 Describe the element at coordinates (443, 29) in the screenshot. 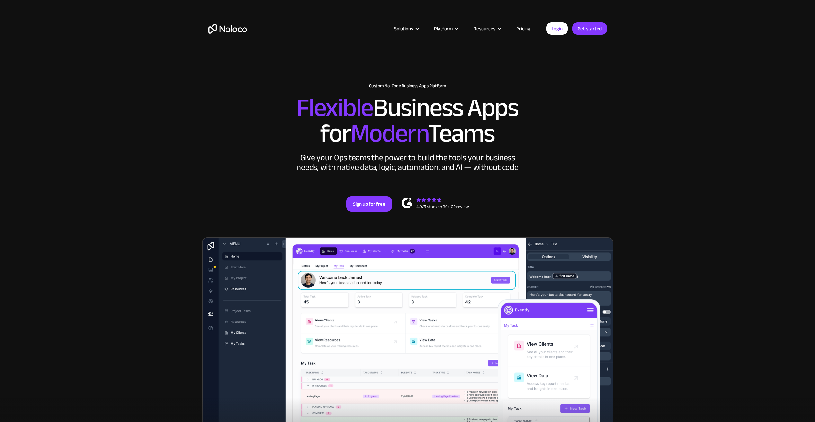

I see `div: Platform` at that location.